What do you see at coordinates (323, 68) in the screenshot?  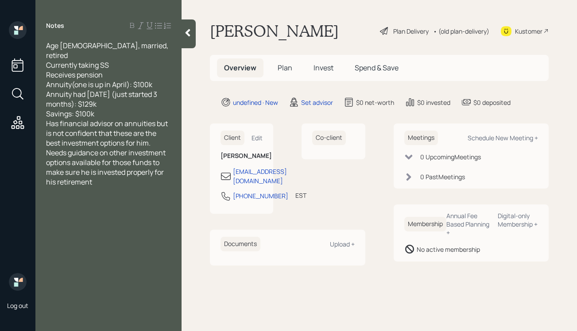 I see `span: Invest` at bounding box center [323, 68].